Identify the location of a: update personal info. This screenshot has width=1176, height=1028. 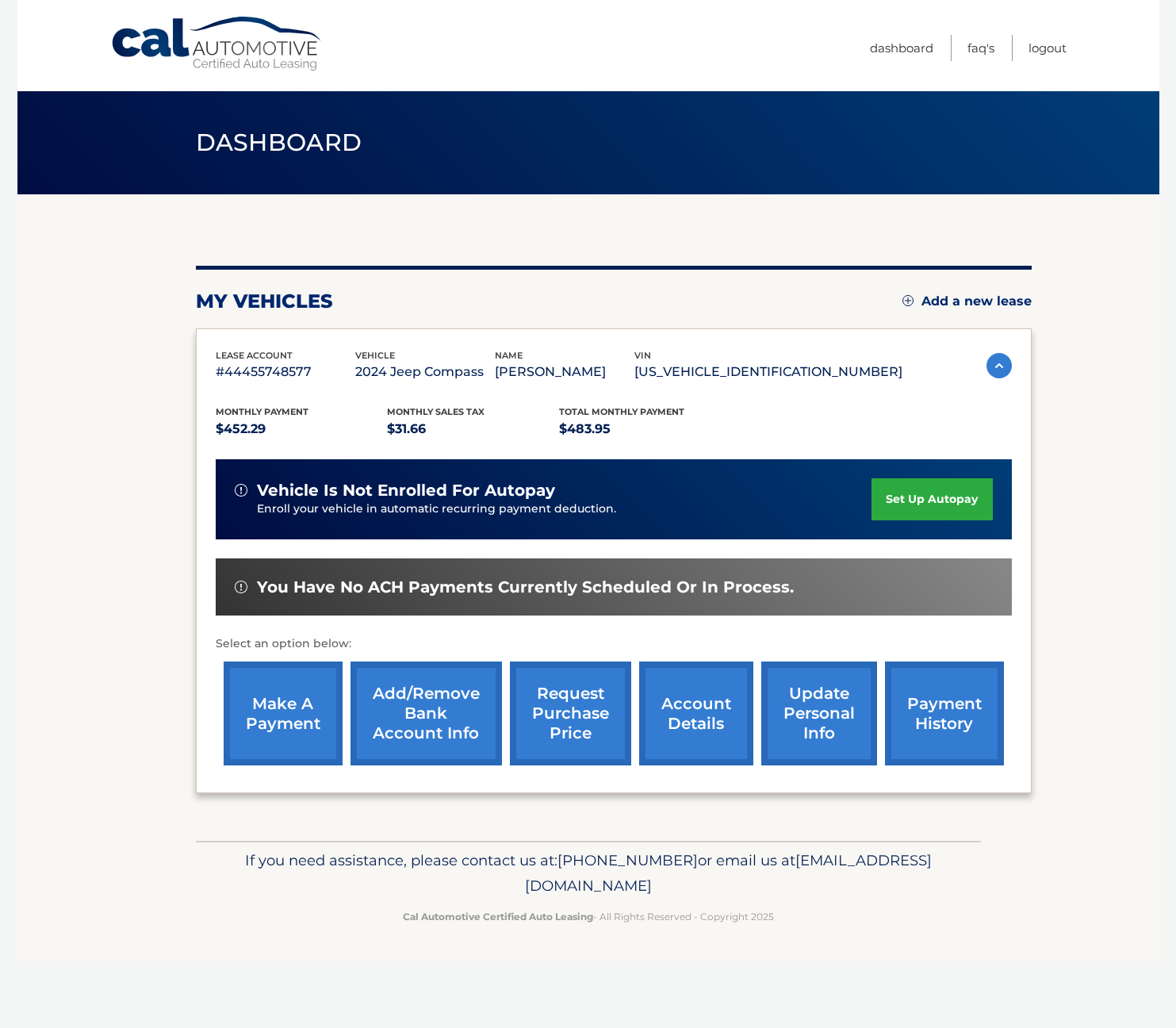
(820, 713).